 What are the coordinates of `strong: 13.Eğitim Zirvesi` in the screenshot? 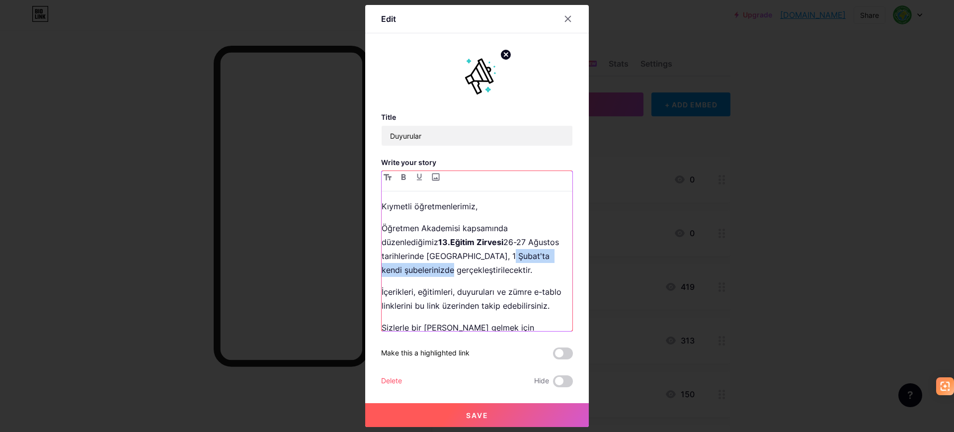 It's located at (471, 242).